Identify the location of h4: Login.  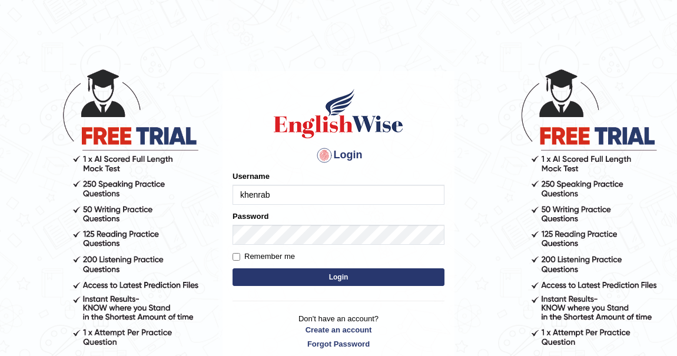
(339, 155).